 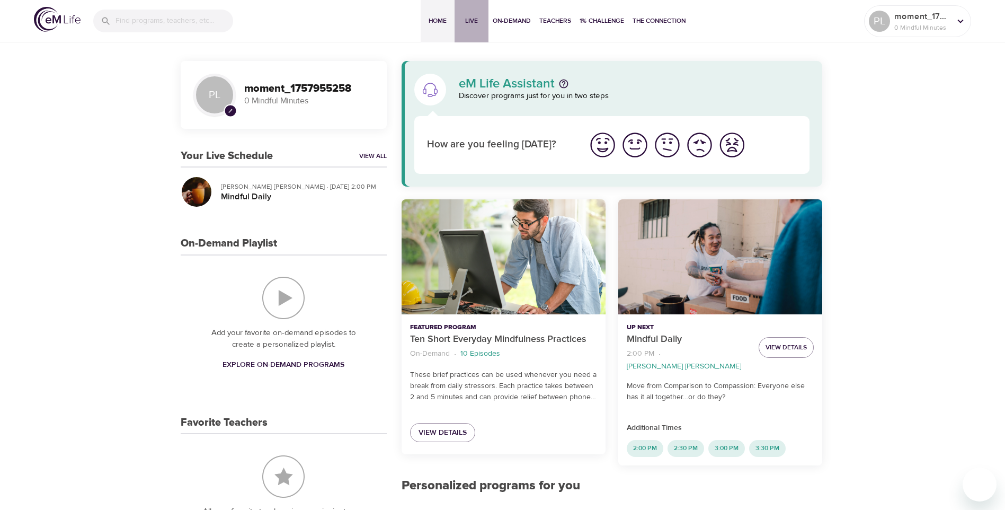 I want to click on button: I'm feeling great, so click(x=603, y=145).